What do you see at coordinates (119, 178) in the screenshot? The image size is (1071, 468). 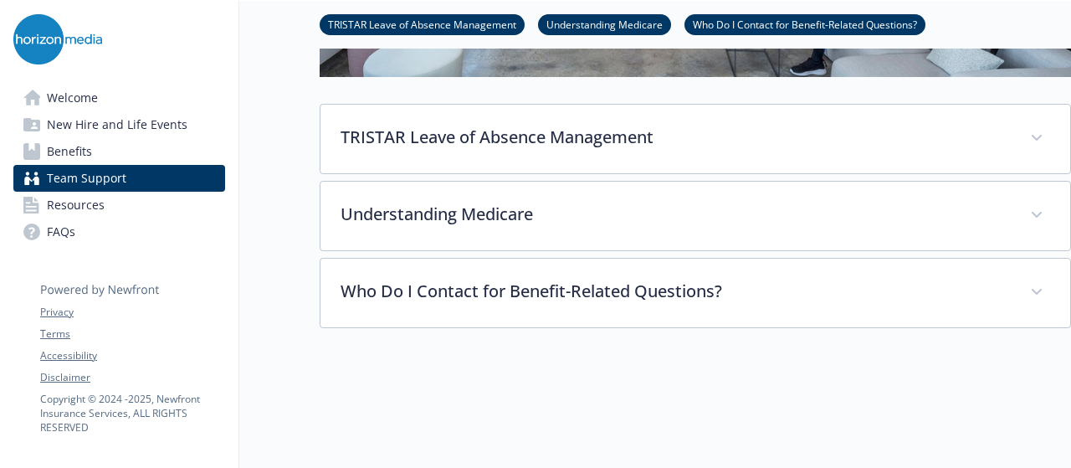 I see `a: Team Support` at bounding box center [119, 178].